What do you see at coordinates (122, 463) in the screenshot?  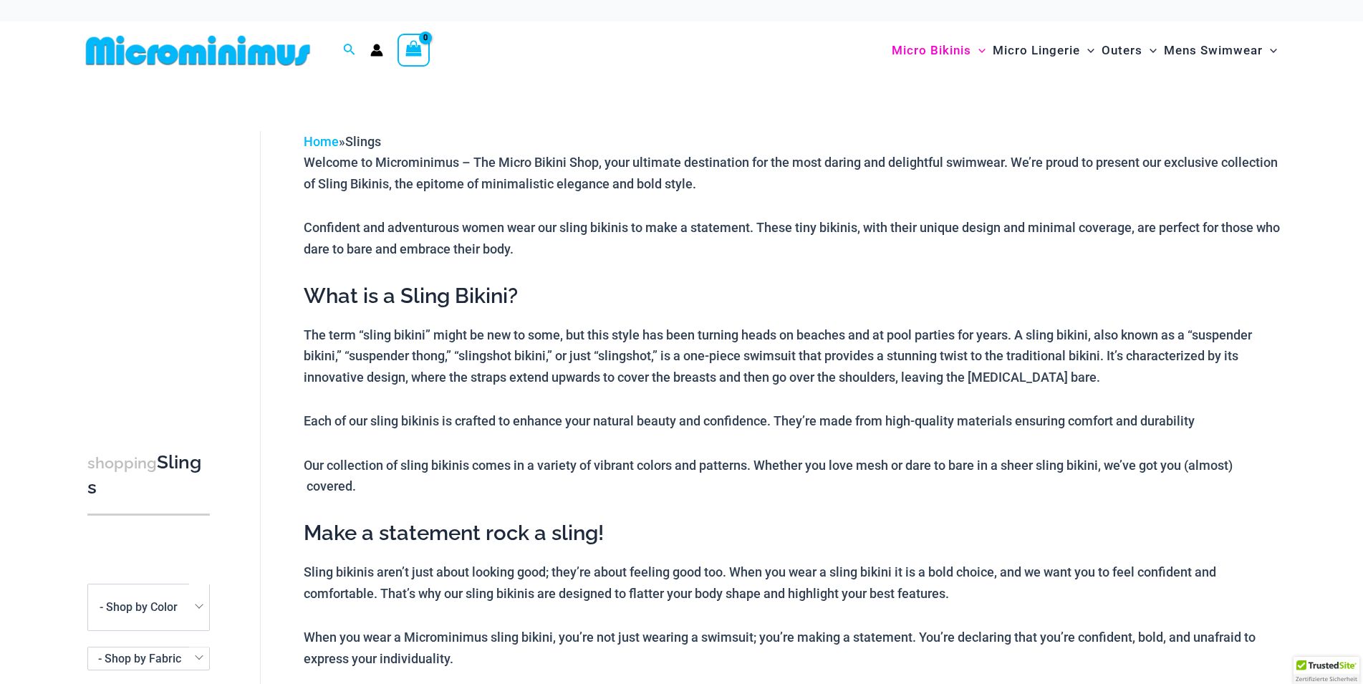 I see `span: shopping` at bounding box center [122, 463].